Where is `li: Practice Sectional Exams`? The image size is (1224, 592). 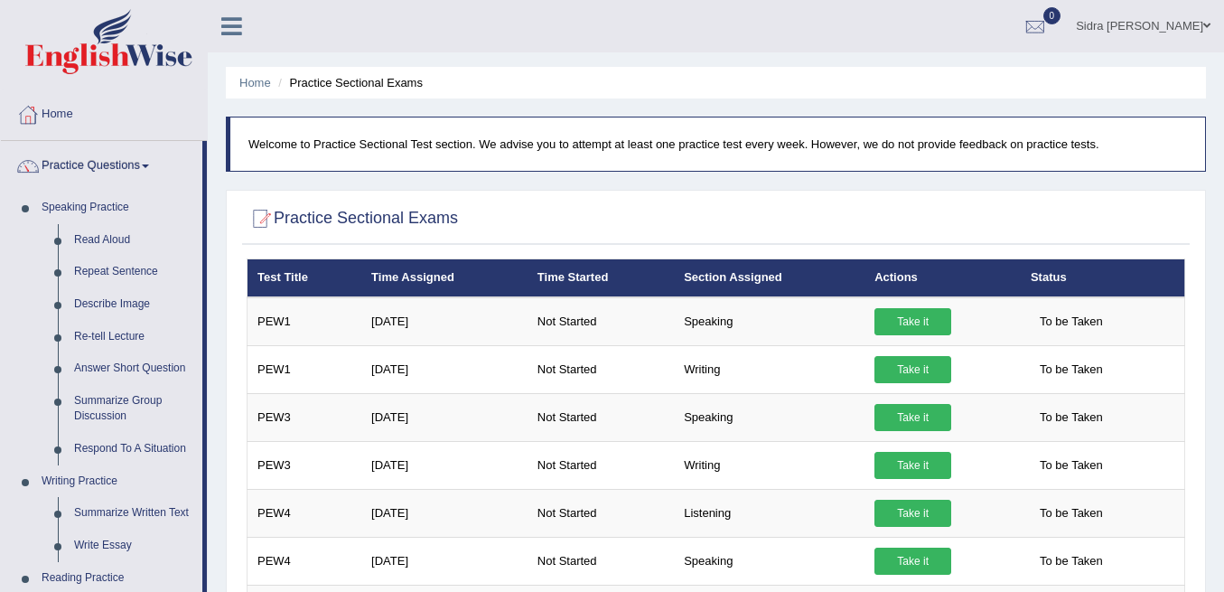
li: Practice Sectional Exams is located at coordinates (348, 82).